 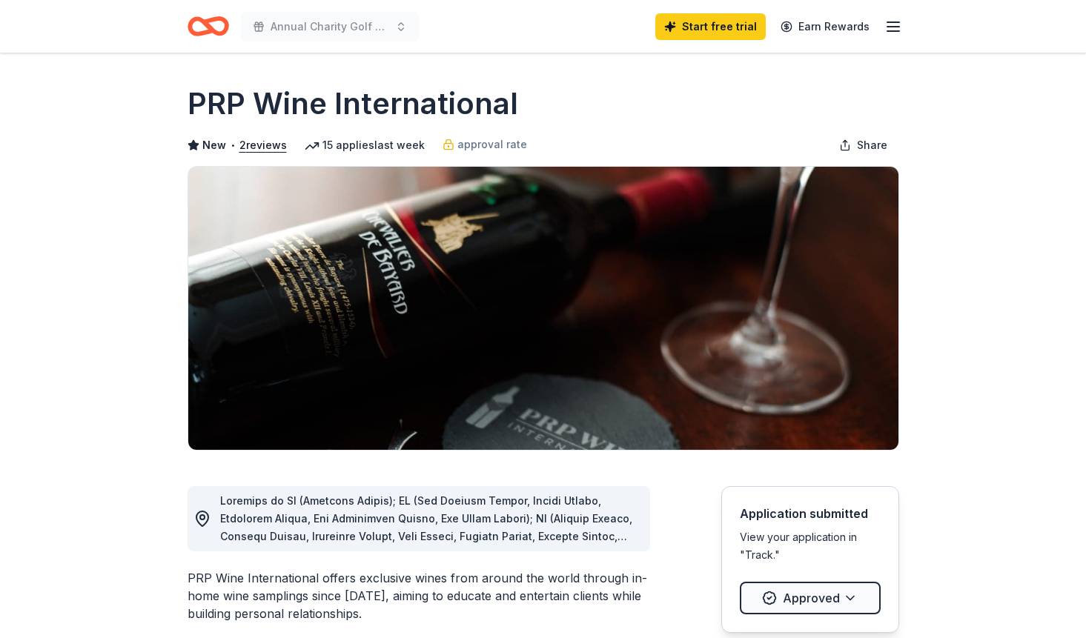 I want to click on a: approval rate, so click(x=485, y=145).